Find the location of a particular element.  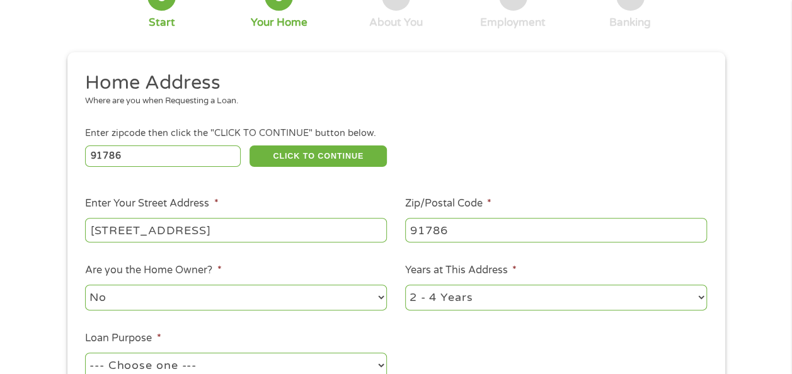

div: Start is located at coordinates (162, 23).